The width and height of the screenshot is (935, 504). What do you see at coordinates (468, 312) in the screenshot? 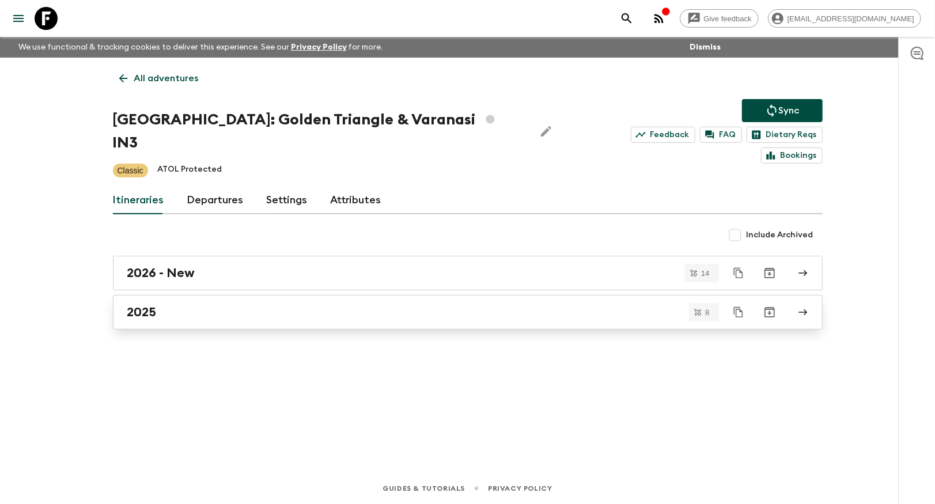
I see `a: 2025` at bounding box center [468, 312].